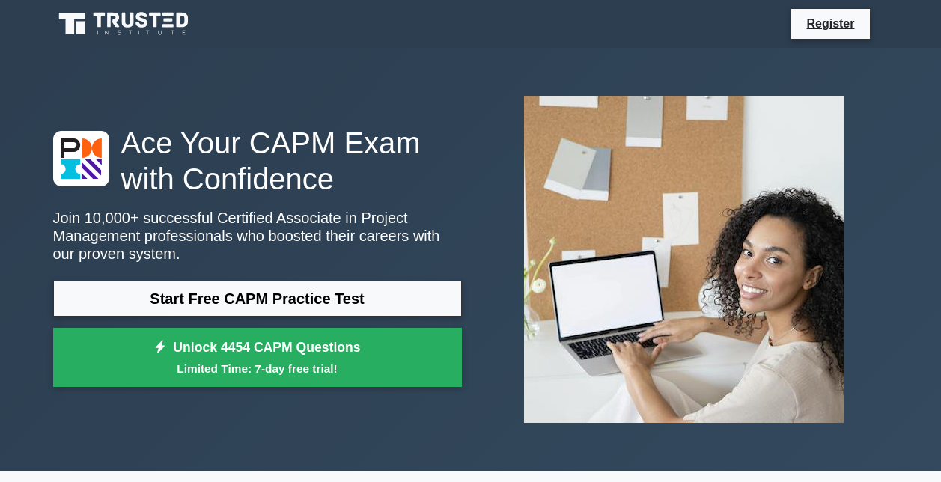 The image size is (941, 482). I want to click on a: Register, so click(830, 23).